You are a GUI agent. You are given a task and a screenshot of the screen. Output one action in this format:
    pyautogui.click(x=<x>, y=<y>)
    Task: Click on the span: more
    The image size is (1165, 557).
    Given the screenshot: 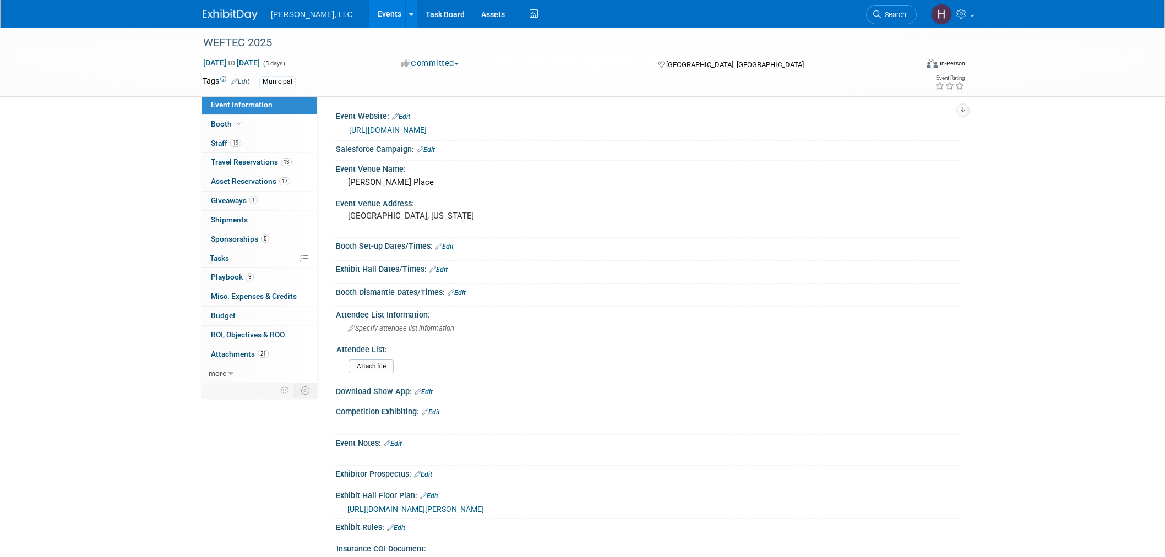 What is the action you would take?
    pyautogui.click(x=217, y=373)
    